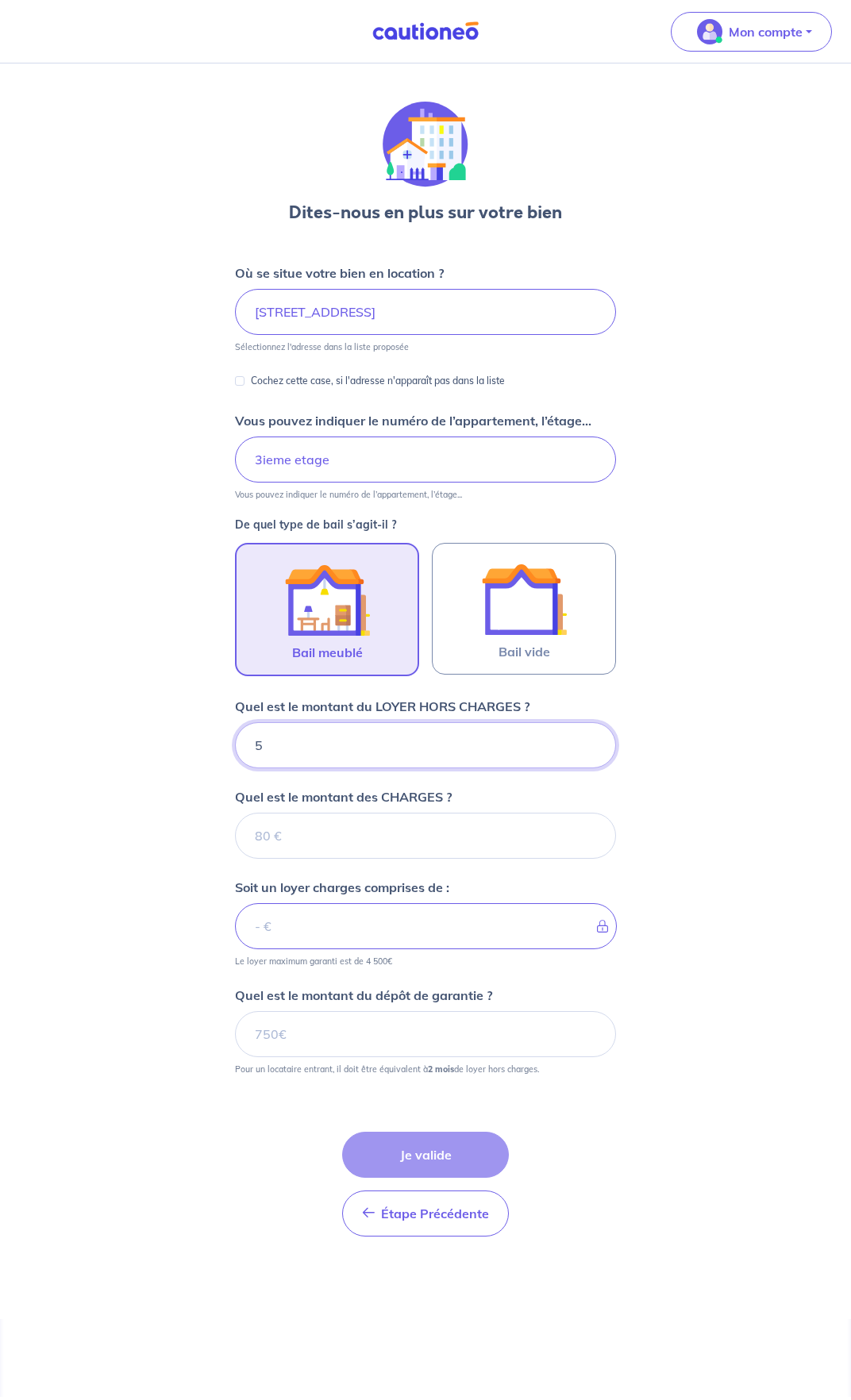 The width and height of the screenshot is (851, 1400). What do you see at coordinates (327, 652) in the screenshot?
I see `span: Bail meublé` at bounding box center [327, 652].